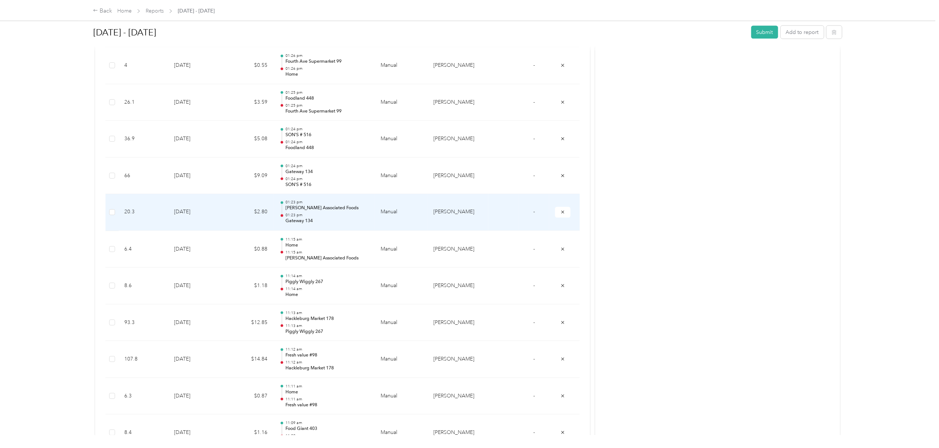  What do you see at coordinates (144, 176) in the screenshot?
I see `td: 66` at bounding box center [144, 176].